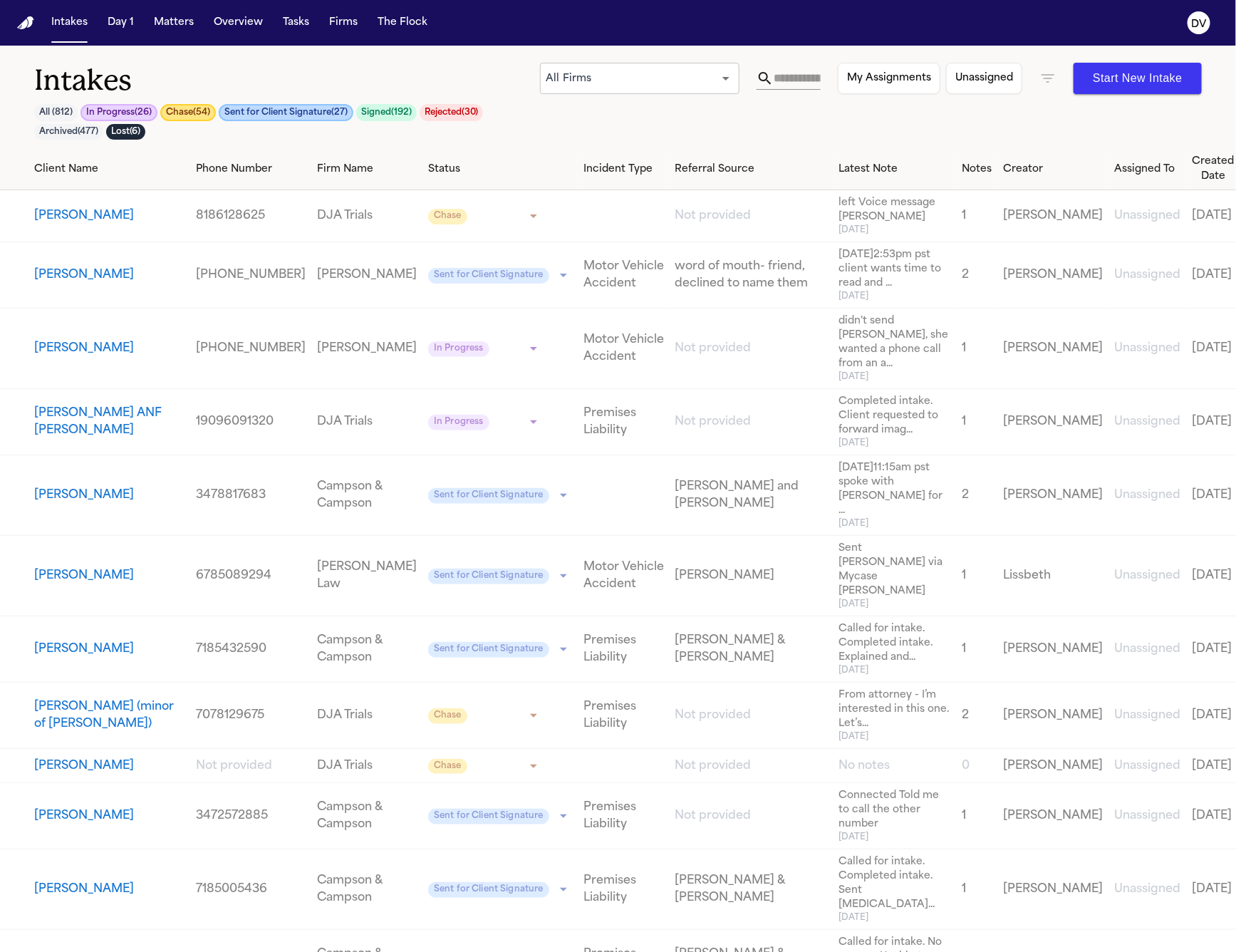 Image resolution: width=1236 pixels, height=952 pixels. What do you see at coordinates (84, 766) in the screenshot?
I see `button: View details for Dashanna Frias` at bounding box center [84, 766].